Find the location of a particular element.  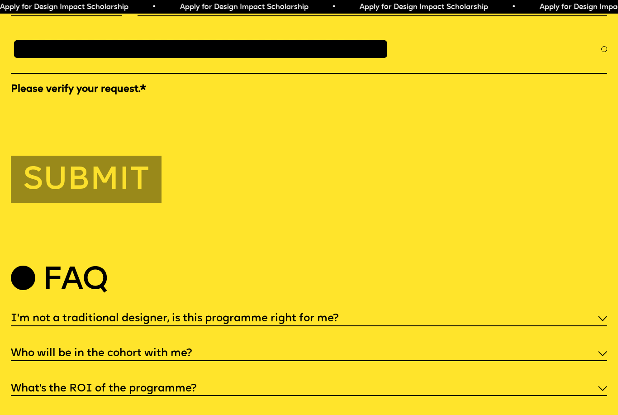

button: Submit is located at coordinates (86, 179).